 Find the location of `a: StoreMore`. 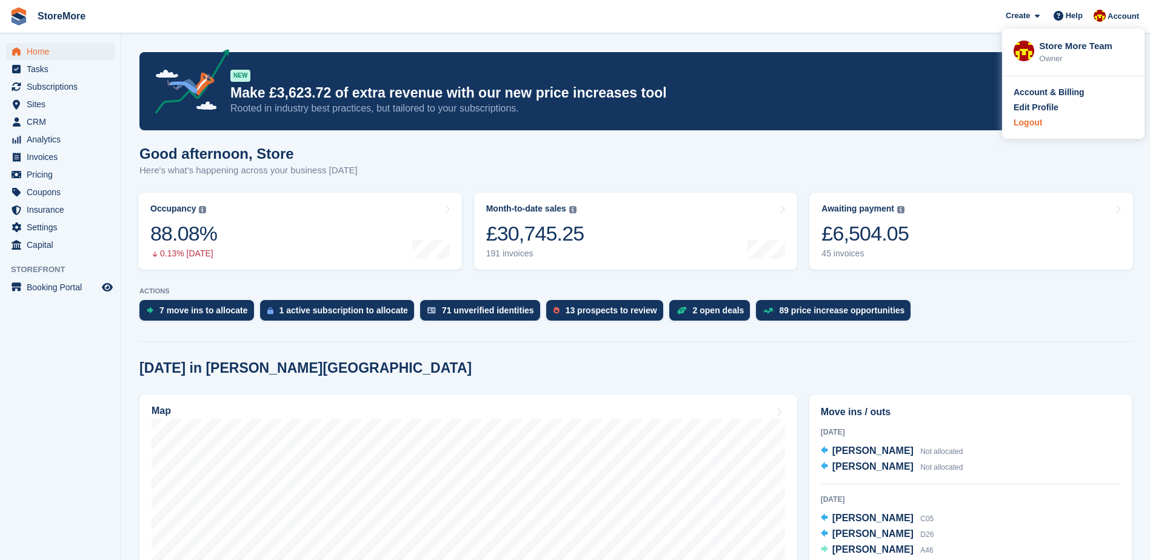

a: StoreMore is located at coordinates (61, 16).